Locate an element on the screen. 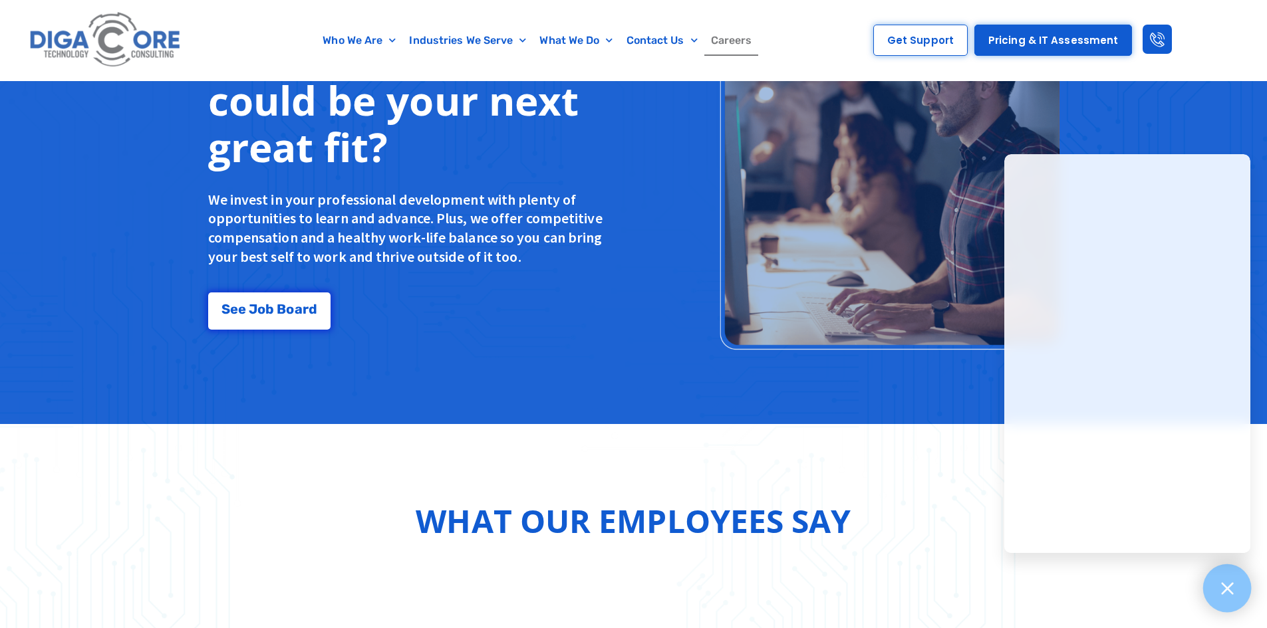  a: Who We Are is located at coordinates (359, 41).